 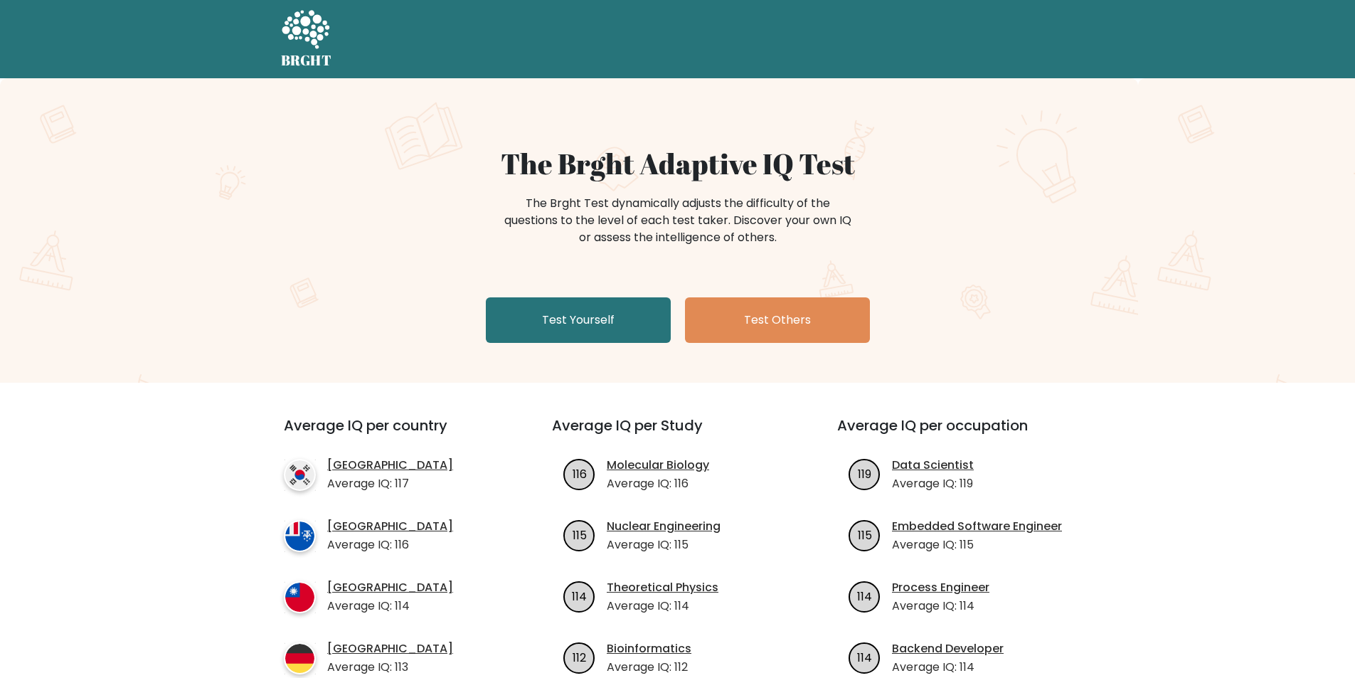 I want to click on a: Test Yourself, so click(x=578, y=320).